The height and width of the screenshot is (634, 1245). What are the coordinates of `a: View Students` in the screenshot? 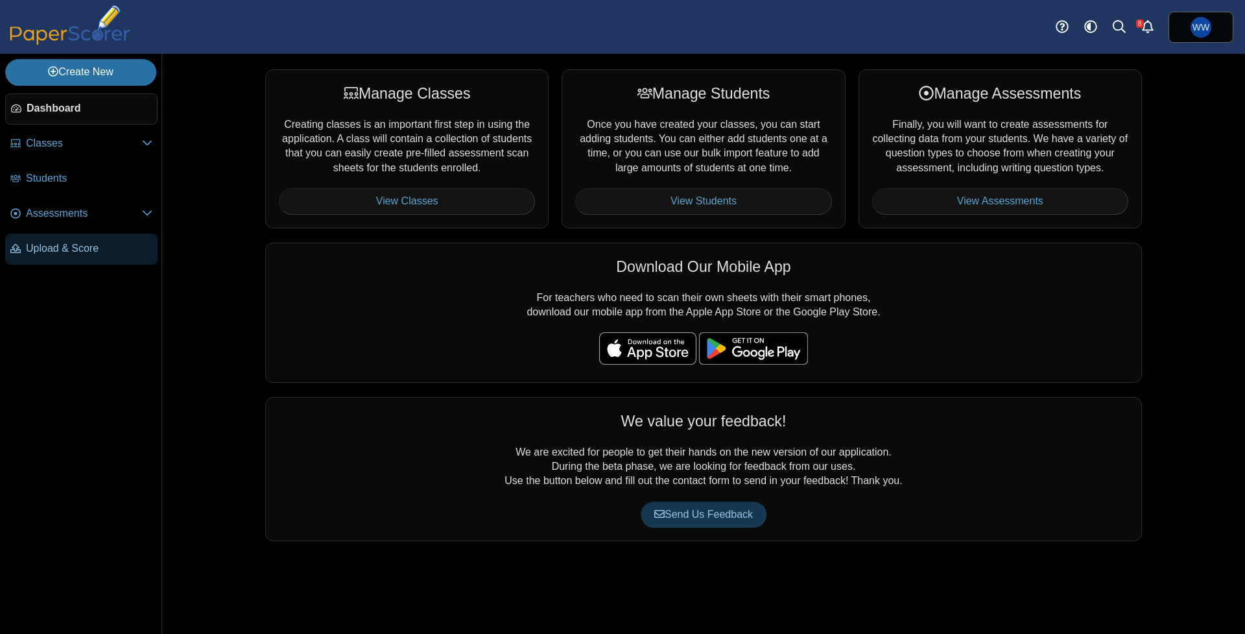 It's located at (703, 201).